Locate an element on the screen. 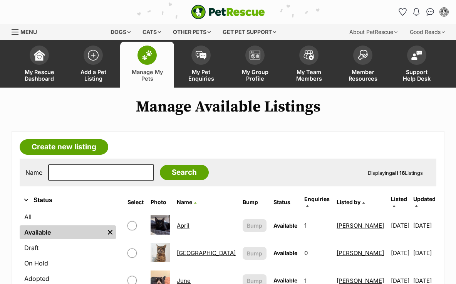 The width and height of the screenshot is (456, 284). a: My Pet Enquiries is located at coordinates (201, 64).